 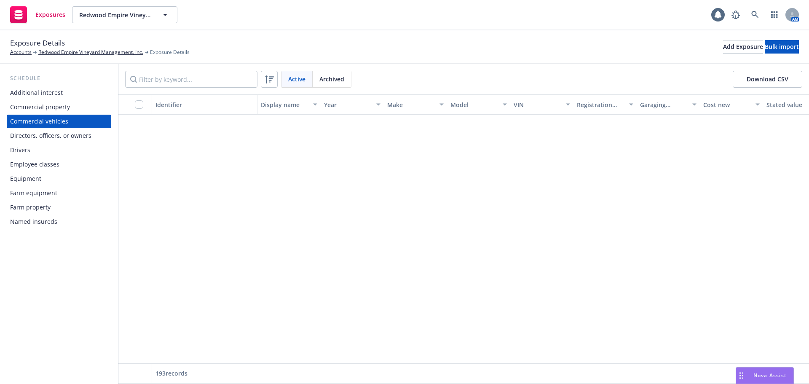 What do you see at coordinates (125, 15) in the screenshot?
I see `button: Redwood Empire Vineyard Management, Inc.` at bounding box center [125, 15].